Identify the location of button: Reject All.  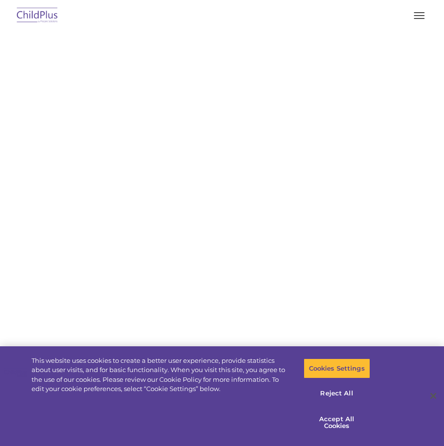
(337, 393).